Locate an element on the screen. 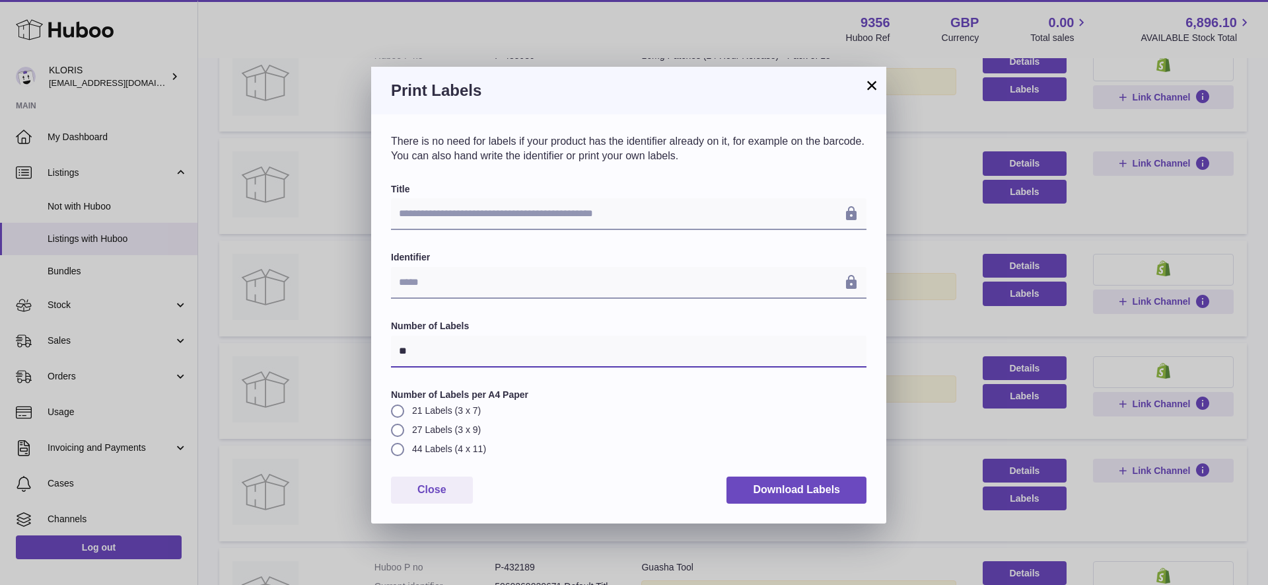 Image resolution: width=1268 pixels, height=585 pixels. label: 21 Labels (3 x 7) is located at coordinates (629, 410).